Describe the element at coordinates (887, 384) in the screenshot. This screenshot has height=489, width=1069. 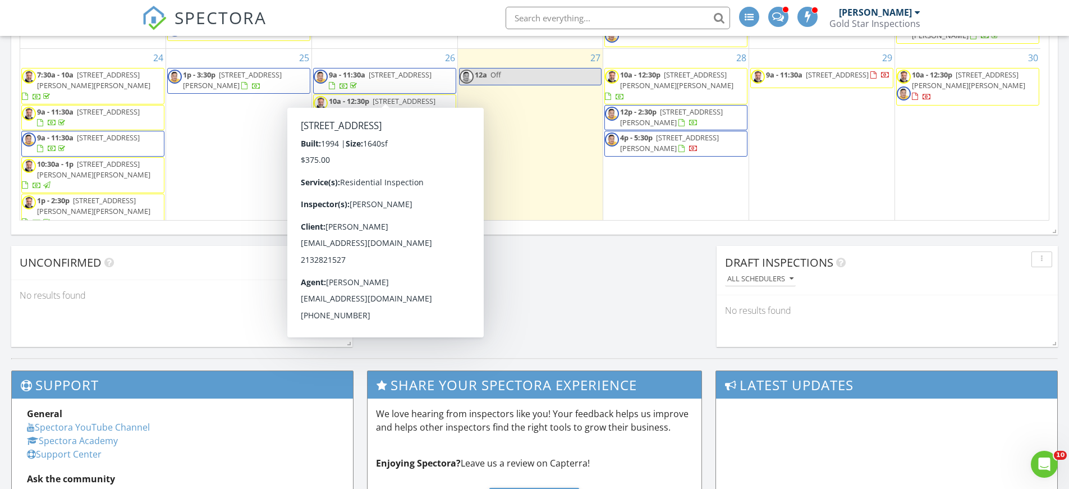
I see `h3: Latest Updates` at that location.